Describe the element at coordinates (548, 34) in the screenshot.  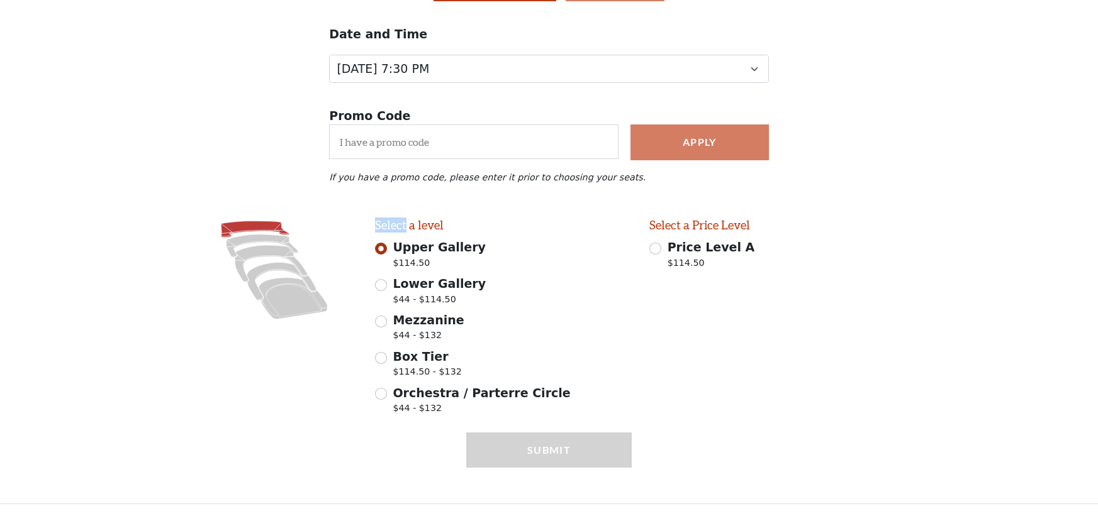
I see `p: Date and Time` at that location.